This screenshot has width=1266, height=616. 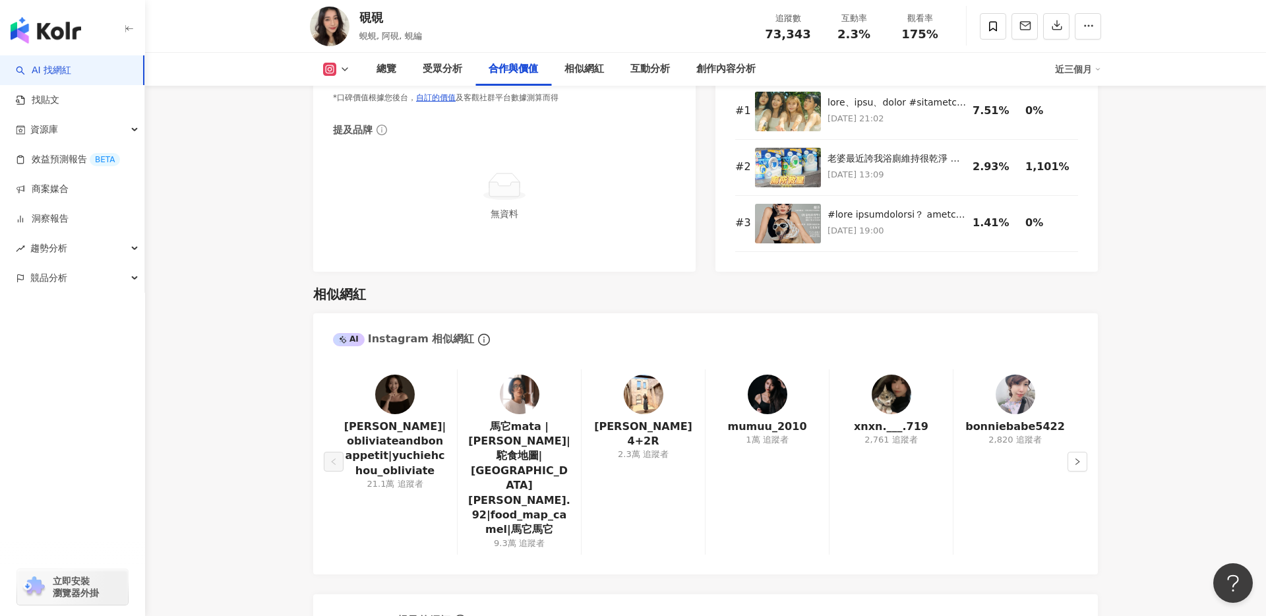 What do you see at coordinates (742, 167) in the screenshot?
I see `div: # 2` at bounding box center [742, 167].